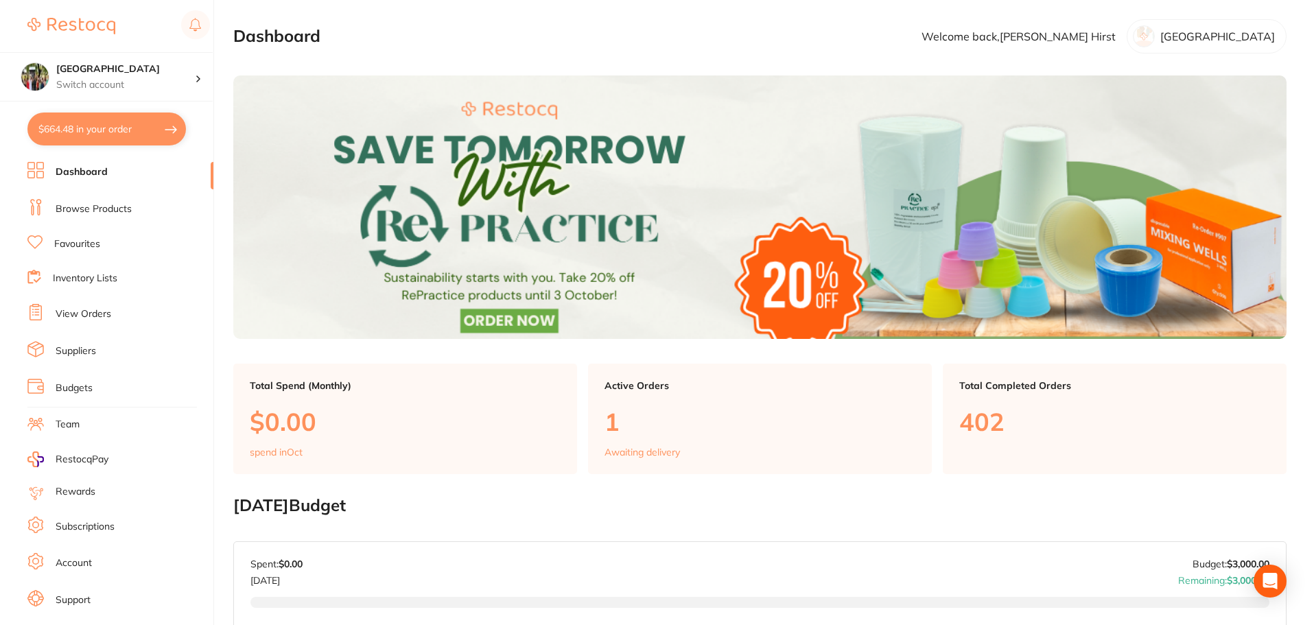  What do you see at coordinates (73, 600) in the screenshot?
I see `a: Support` at bounding box center [73, 600].